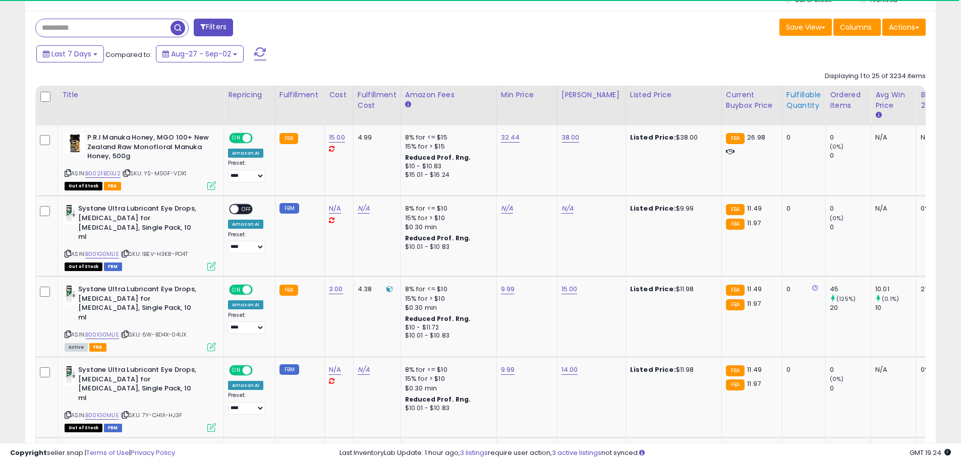 This screenshot has width=961, height=463. I want to click on small: Avg Win Price., so click(878, 115).